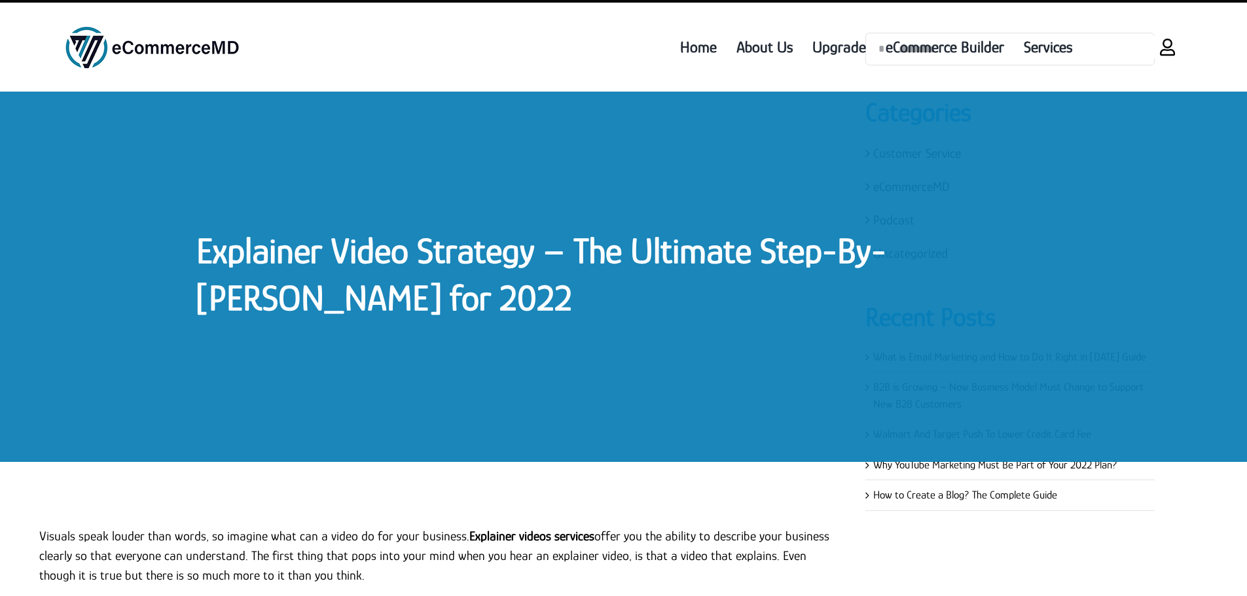 The height and width of the screenshot is (596, 1247). Describe the element at coordinates (839, 47) in the screenshot. I see `a: Upgrade` at that location.